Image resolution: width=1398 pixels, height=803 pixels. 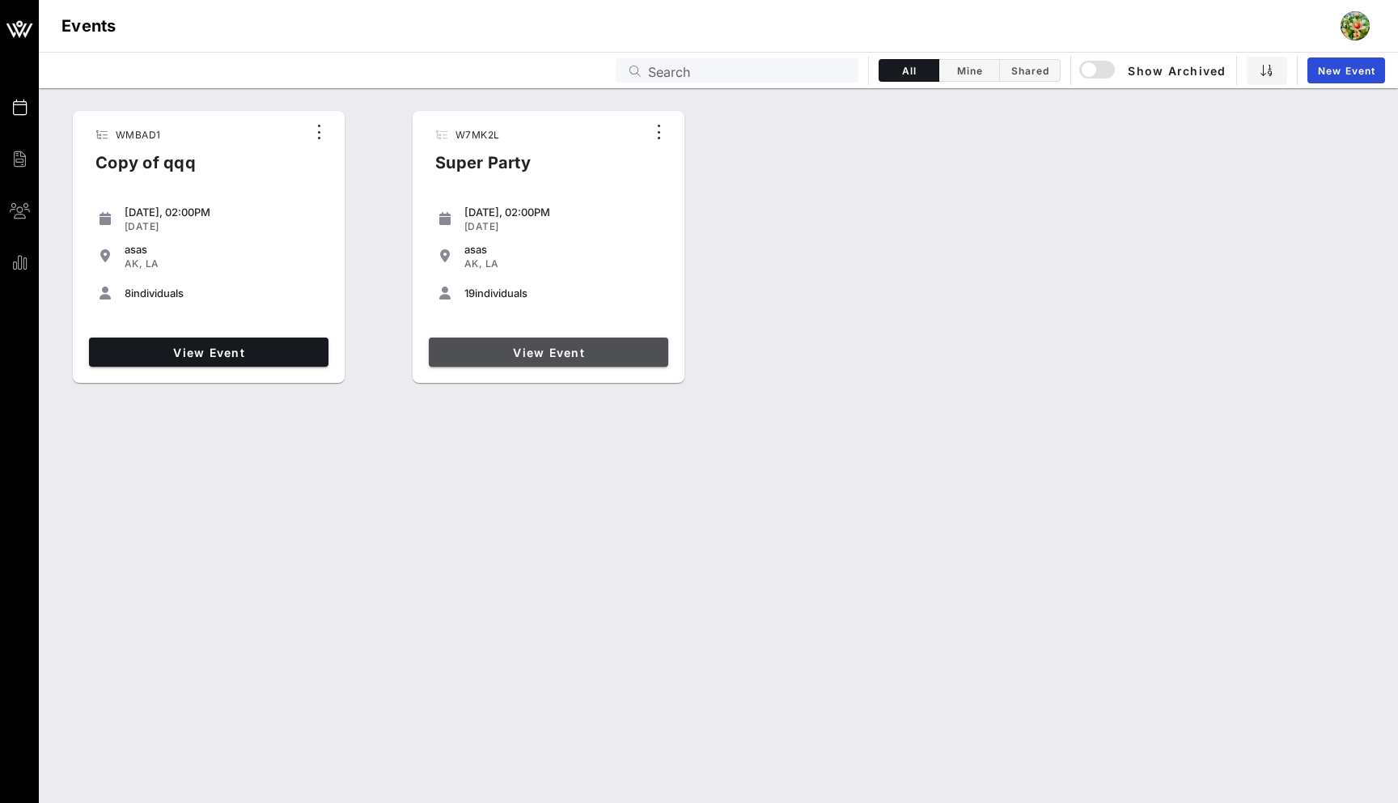 I want to click on button: All, so click(x=909, y=70).